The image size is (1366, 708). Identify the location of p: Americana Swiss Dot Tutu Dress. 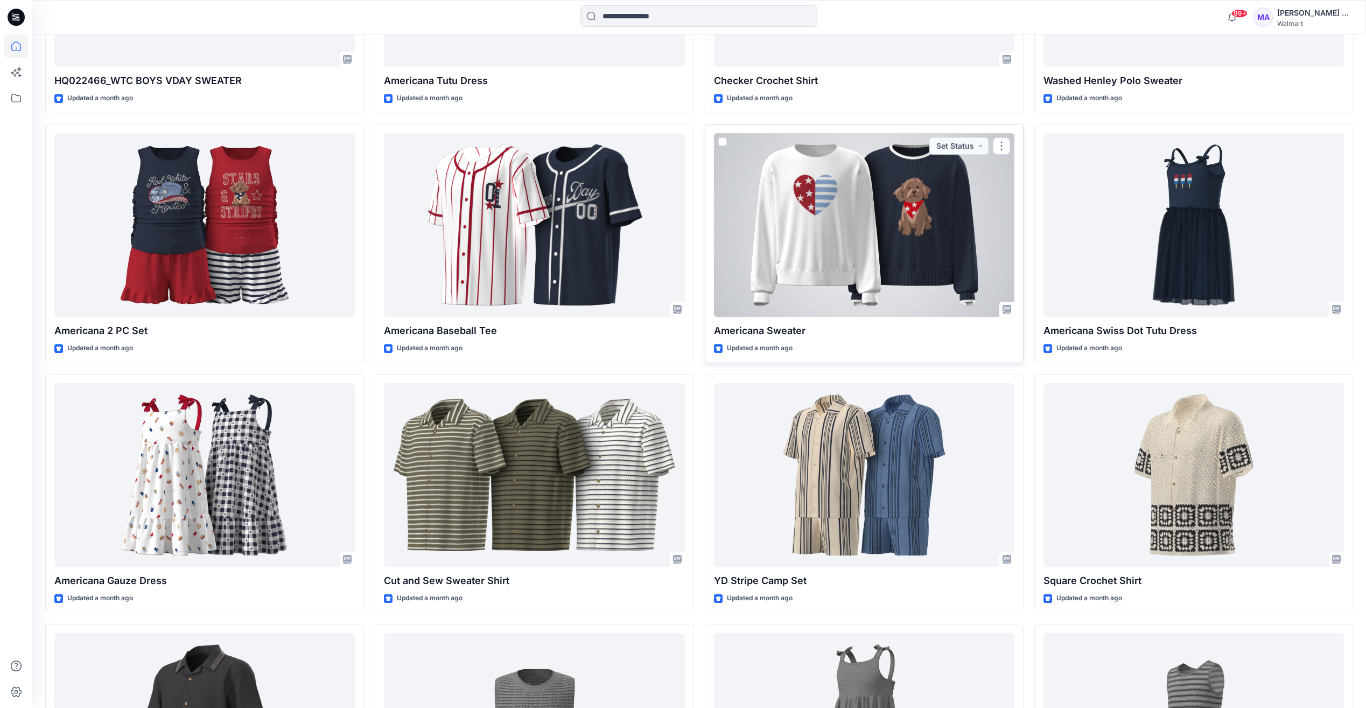
(1194, 331).